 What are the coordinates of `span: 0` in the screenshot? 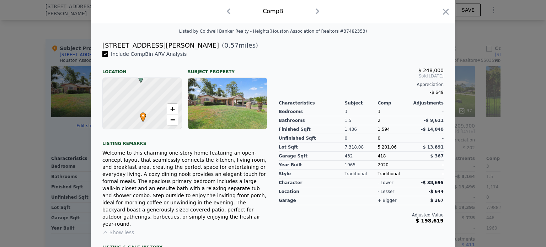 It's located at (379, 138).